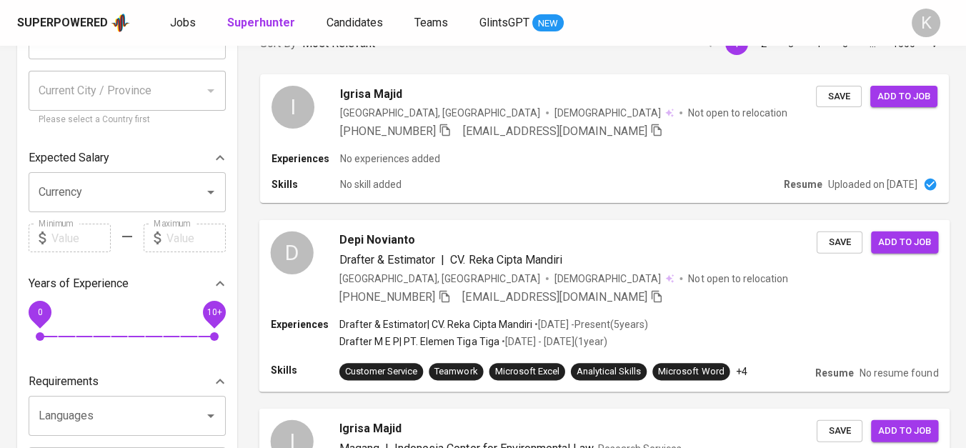 This screenshot has height=448, width=966. Describe the element at coordinates (127, 382) in the screenshot. I see `div: Requirements` at that location.